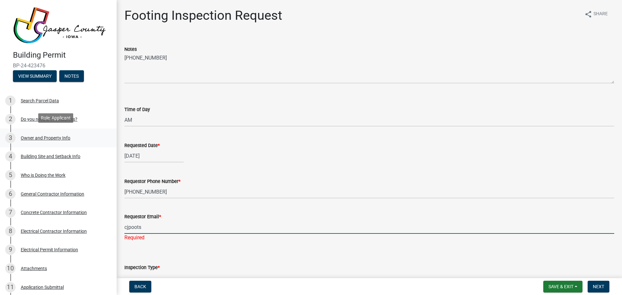 This screenshot has width=622, height=295. What do you see at coordinates (140, 286) in the screenshot?
I see `button: Back` at bounding box center [140, 286].